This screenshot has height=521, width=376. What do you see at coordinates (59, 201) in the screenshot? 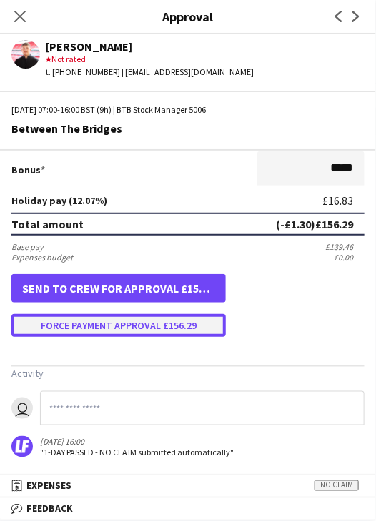
I see `label: Holiday pay (12.07%)` at bounding box center [59, 201].